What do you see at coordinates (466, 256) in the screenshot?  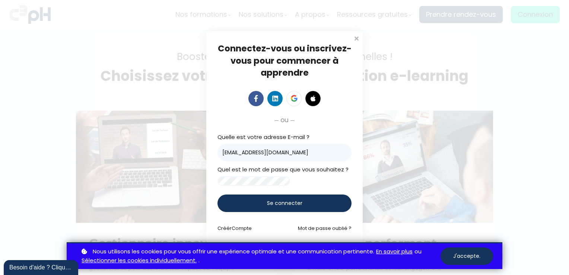 I see `button: J'accepte.` at bounding box center [466, 256].